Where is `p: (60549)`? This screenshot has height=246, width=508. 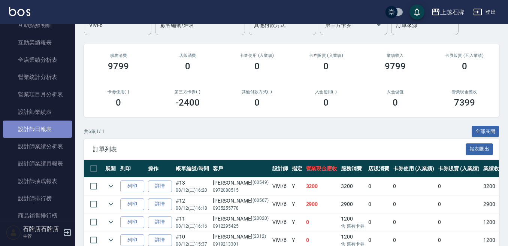 p: (60549) is located at coordinates (260, 183).